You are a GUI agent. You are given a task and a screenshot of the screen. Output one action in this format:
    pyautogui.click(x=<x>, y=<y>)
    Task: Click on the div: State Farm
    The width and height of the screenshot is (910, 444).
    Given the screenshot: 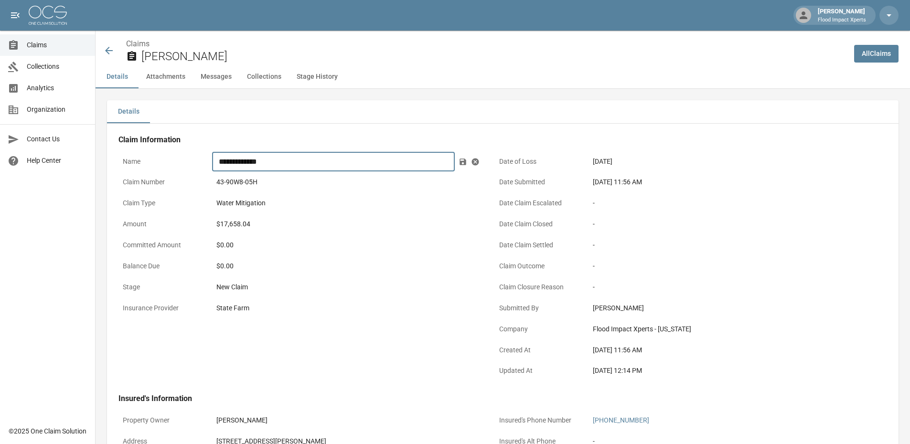 What is the action you would take?
    pyautogui.click(x=233, y=308)
    